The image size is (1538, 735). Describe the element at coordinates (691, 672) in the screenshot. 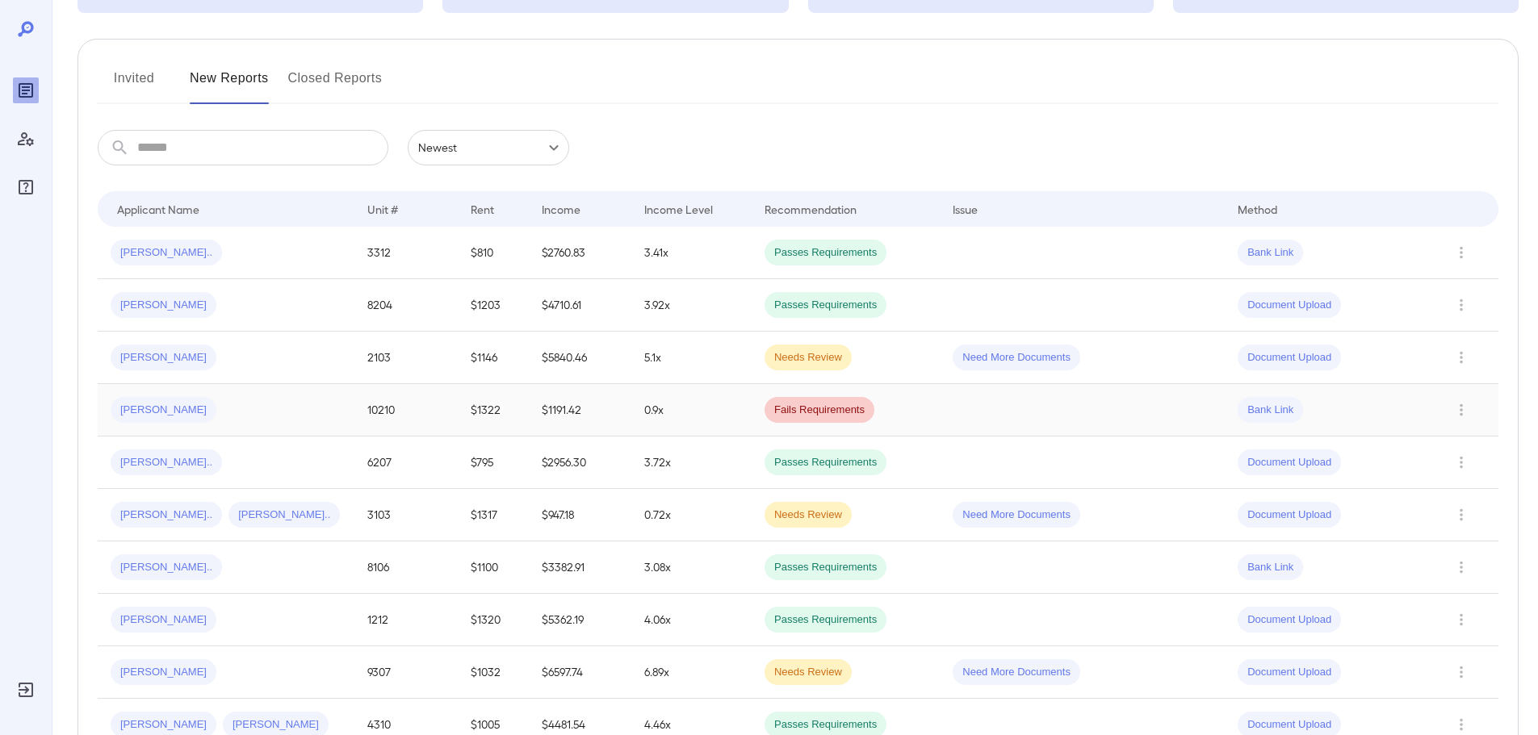

I see `td: 6.89x` at that location.